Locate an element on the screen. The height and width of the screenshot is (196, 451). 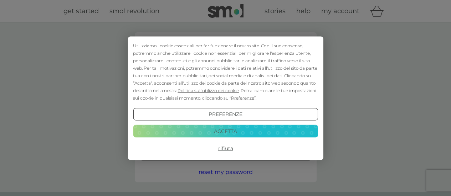
div: Utilizziamo i cookie essenziali per far funzionare il nostro sito. Con il suo consenso, potremmo ... is located at coordinates (225, 72).